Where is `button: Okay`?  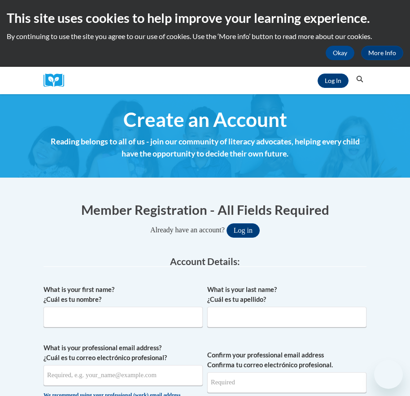
button: Okay is located at coordinates (340, 53).